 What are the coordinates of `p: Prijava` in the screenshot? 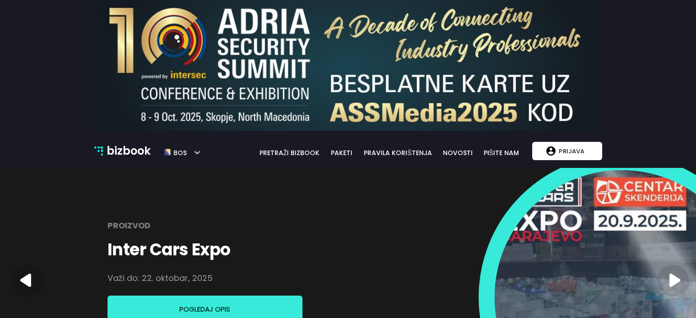 It's located at (571, 151).